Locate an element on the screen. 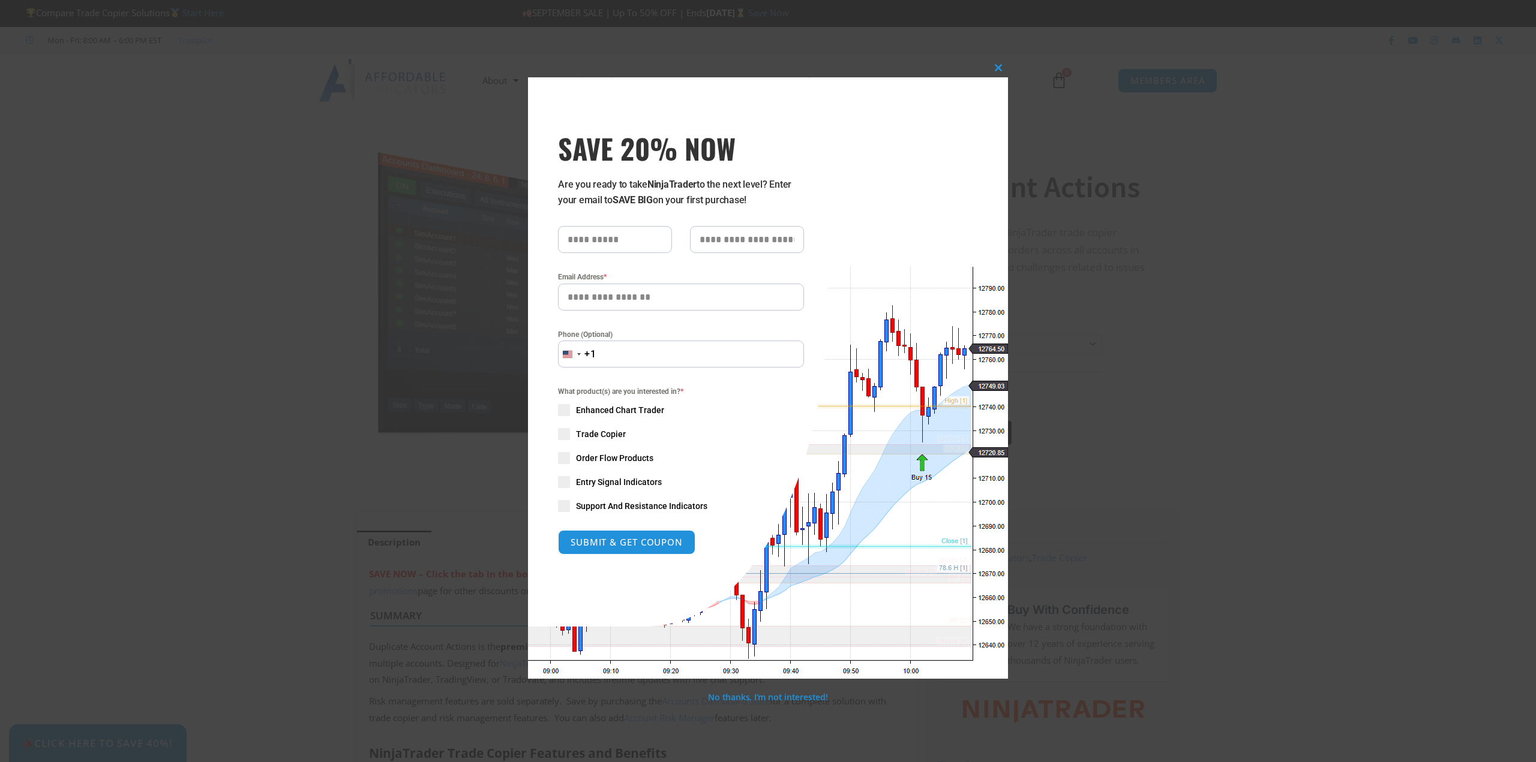 This screenshot has width=1536, height=762. button: Selected country is located at coordinates (577, 354).